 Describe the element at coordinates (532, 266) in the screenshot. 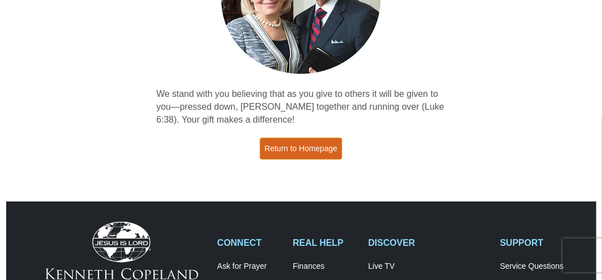

I see `a: Service Questions` at that location.